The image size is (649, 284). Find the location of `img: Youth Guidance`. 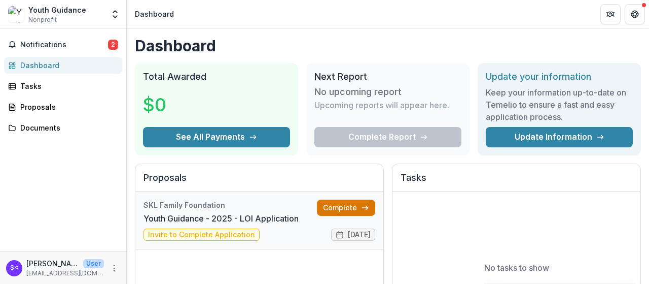

img: Youth Guidance is located at coordinates (16, 14).